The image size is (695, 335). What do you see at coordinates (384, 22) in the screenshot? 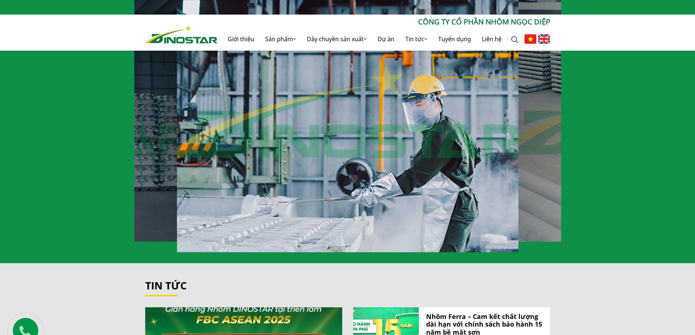
I see `p: CÔNG TY CỔ PHẦN NHÔM NGỌC DIỆP` at bounding box center [384, 22].